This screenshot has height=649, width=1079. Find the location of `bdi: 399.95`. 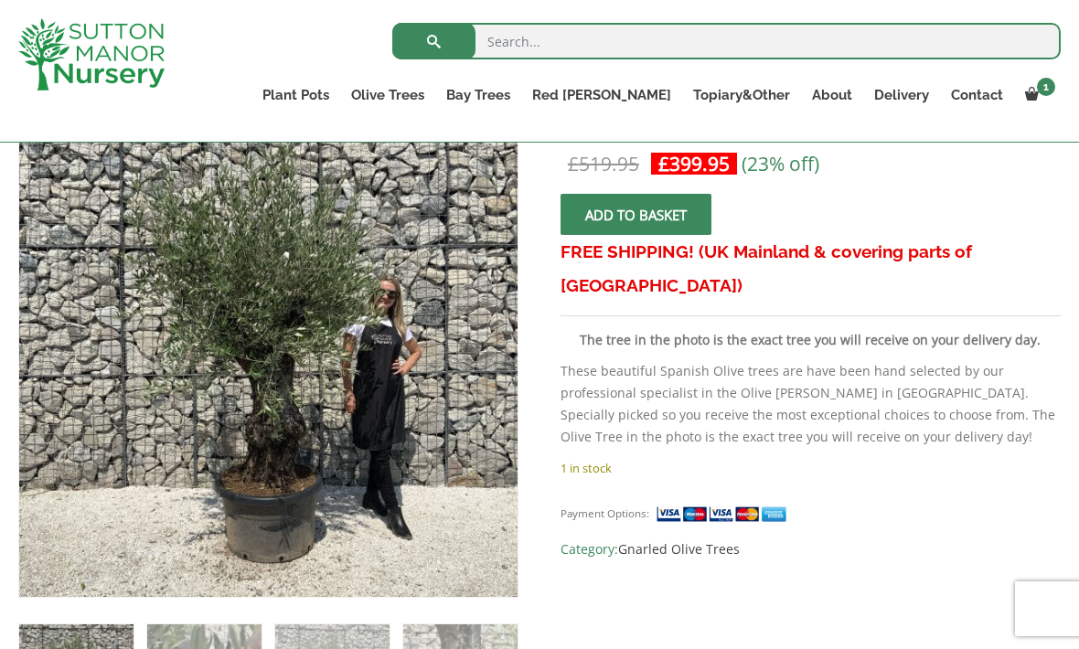

bdi: 399.95 is located at coordinates (694, 164).